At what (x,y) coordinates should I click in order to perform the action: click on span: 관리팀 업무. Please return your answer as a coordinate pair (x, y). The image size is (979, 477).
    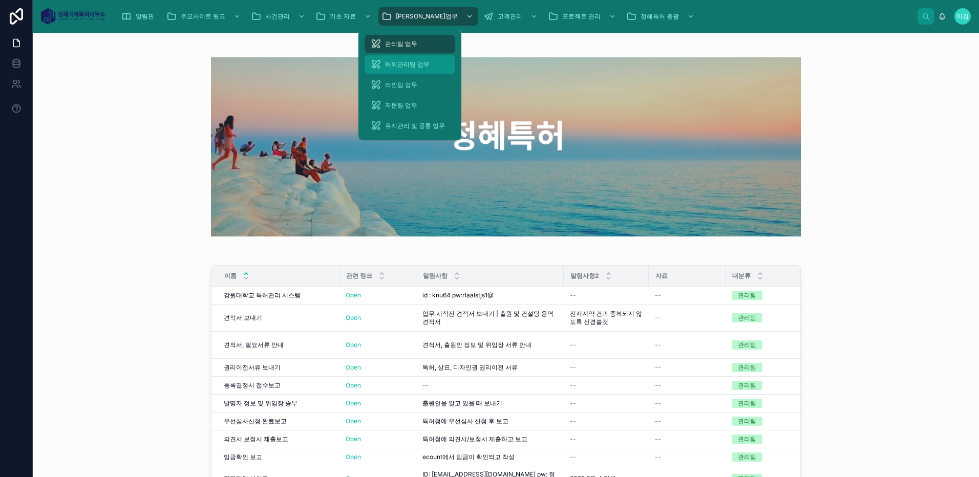
    Looking at the image, I should click on (401, 44).